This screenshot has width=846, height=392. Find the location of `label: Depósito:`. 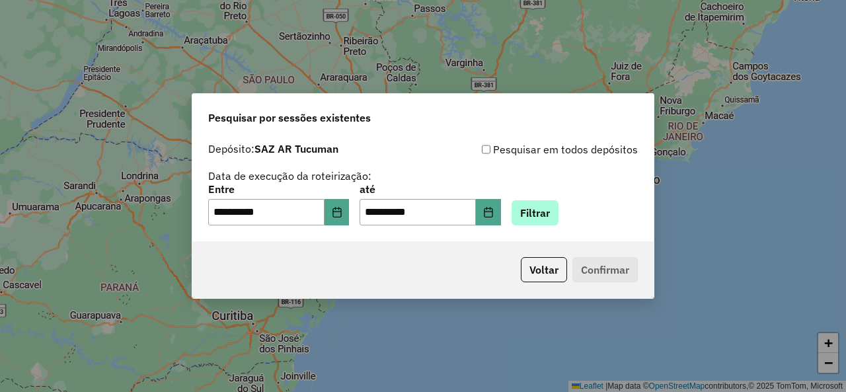

label: Depósito: is located at coordinates (273, 149).